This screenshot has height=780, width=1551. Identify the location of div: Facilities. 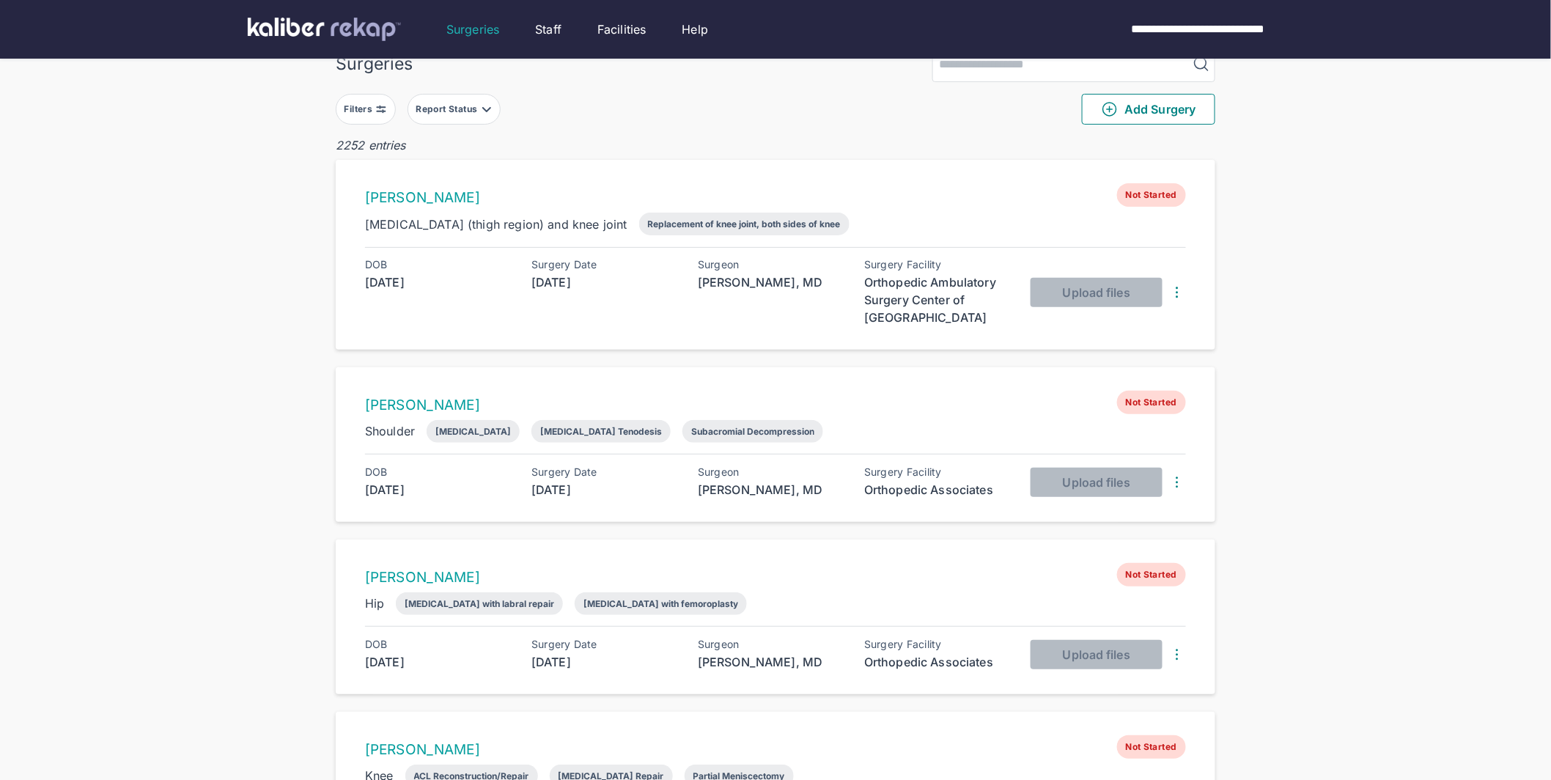
(622, 29).